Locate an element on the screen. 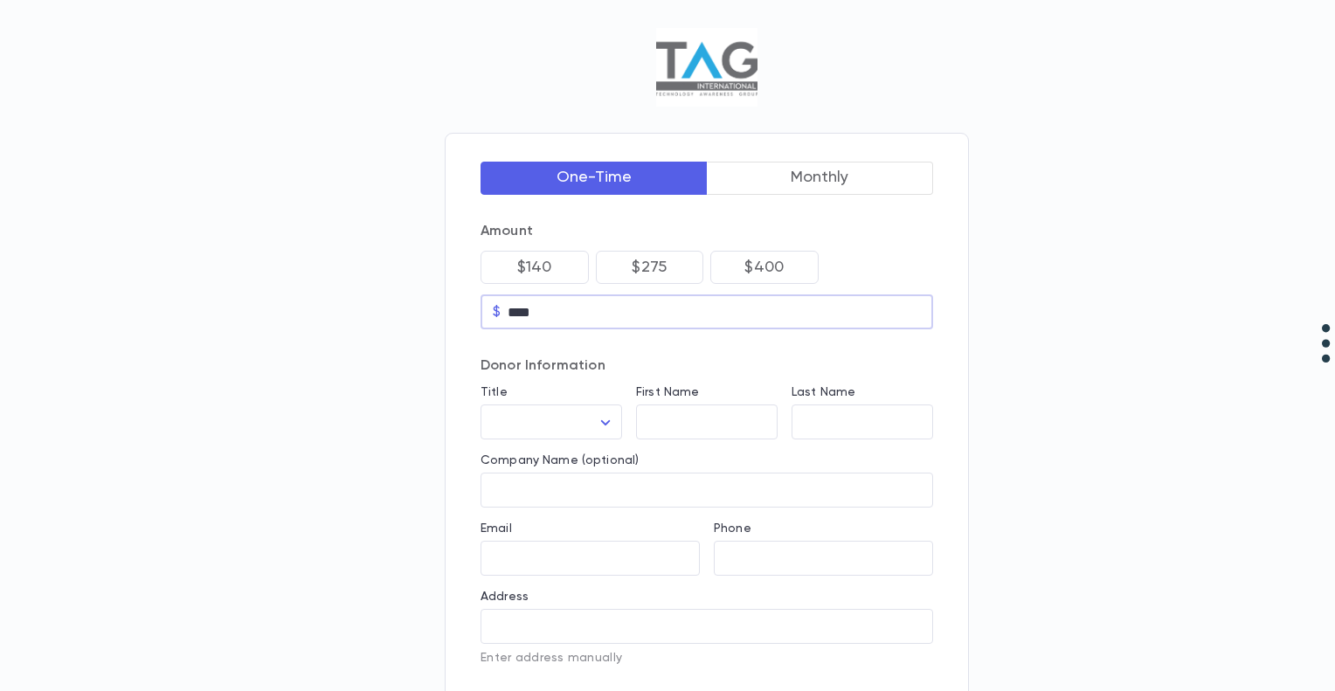 This screenshot has width=1335, height=691. p: $275 is located at coordinates (649, 267).